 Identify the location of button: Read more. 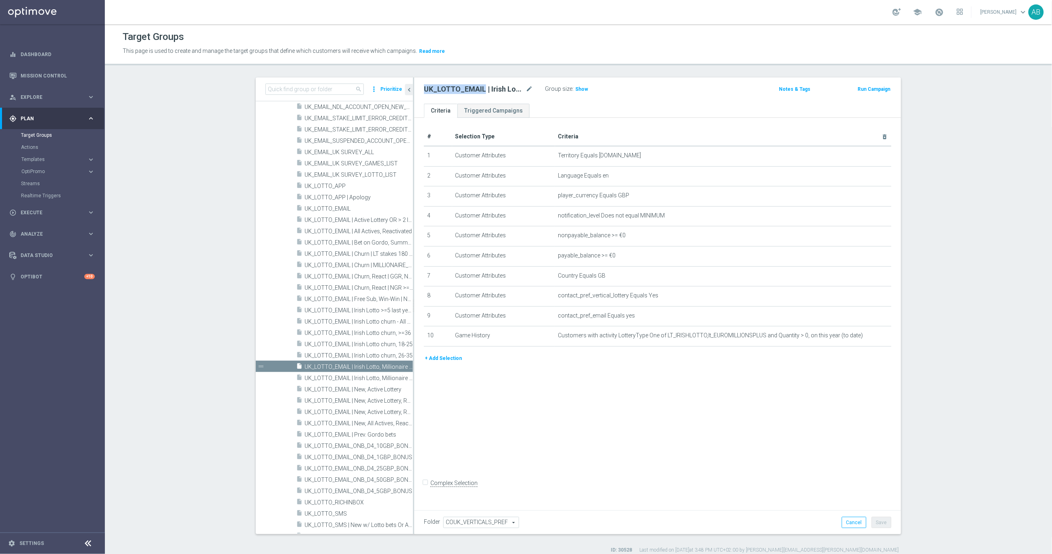
(432, 51).